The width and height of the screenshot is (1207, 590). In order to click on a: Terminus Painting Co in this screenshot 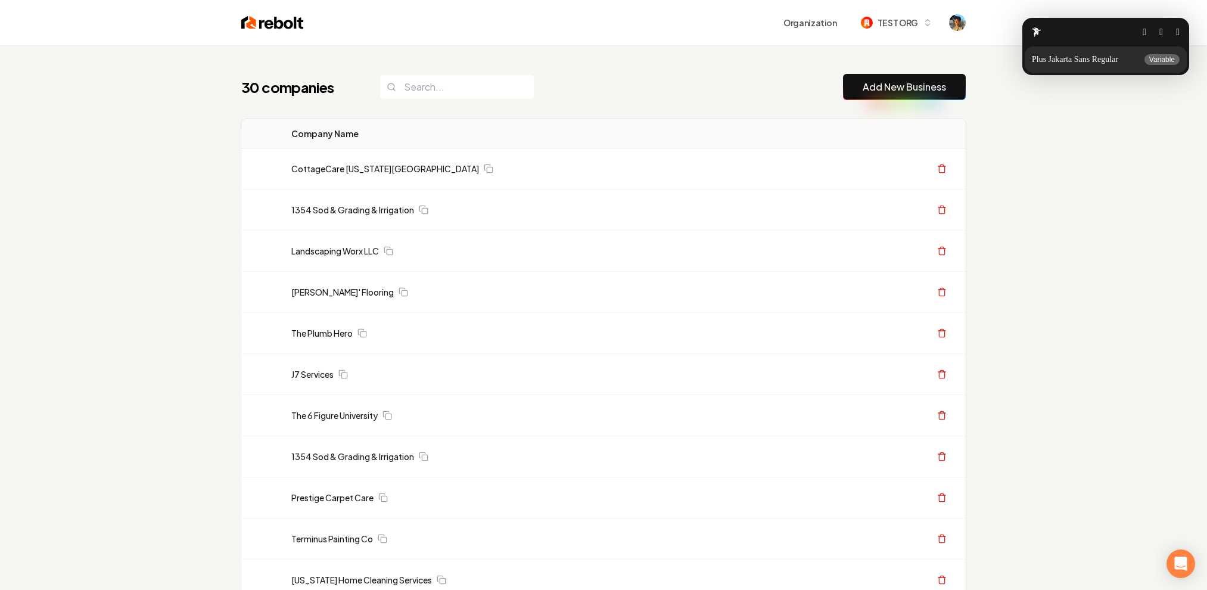, I will do `click(332, 538)`.